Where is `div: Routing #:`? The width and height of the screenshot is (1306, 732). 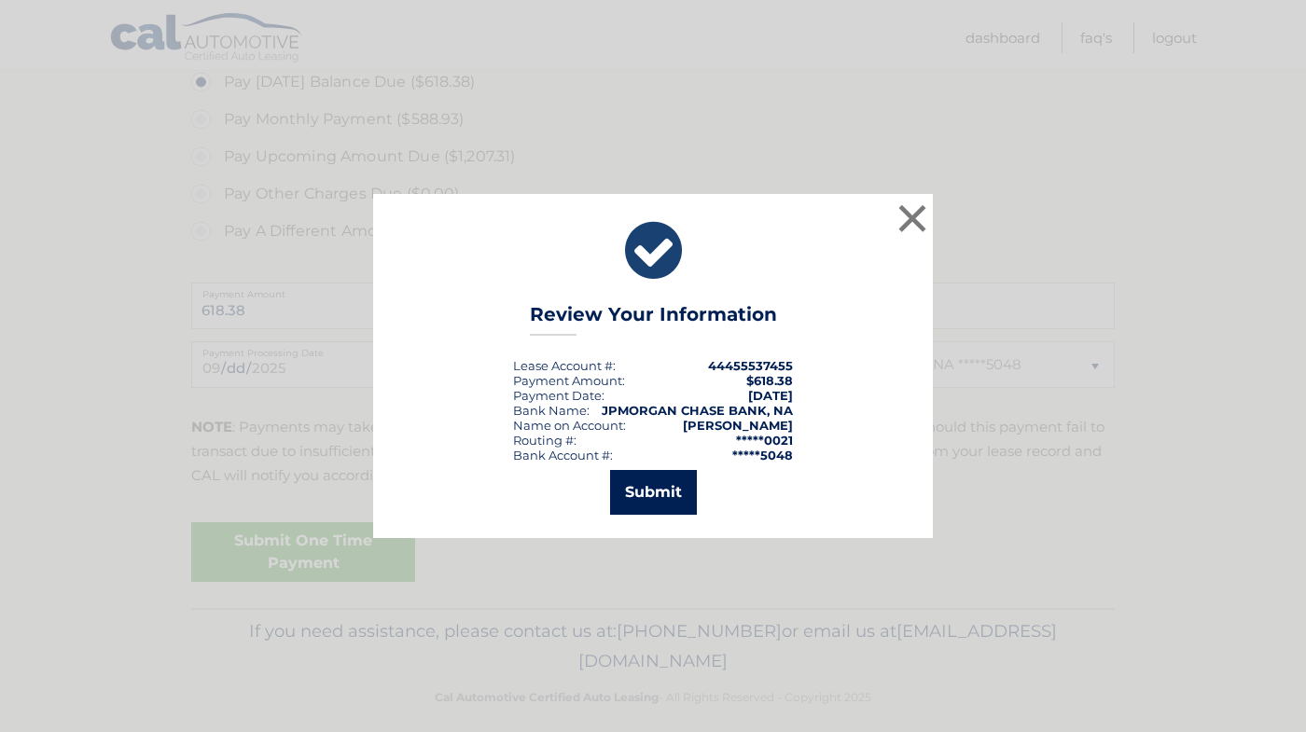
div: Routing #: is located at coordinates (545, 440).